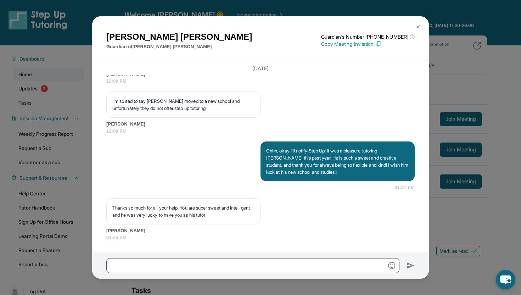 Image resolution: width=521 pixels, height=295 pixels. Describe the element at coordinates (404, 187) in the screenshot. I see `span: 01:37 PM` at that location.